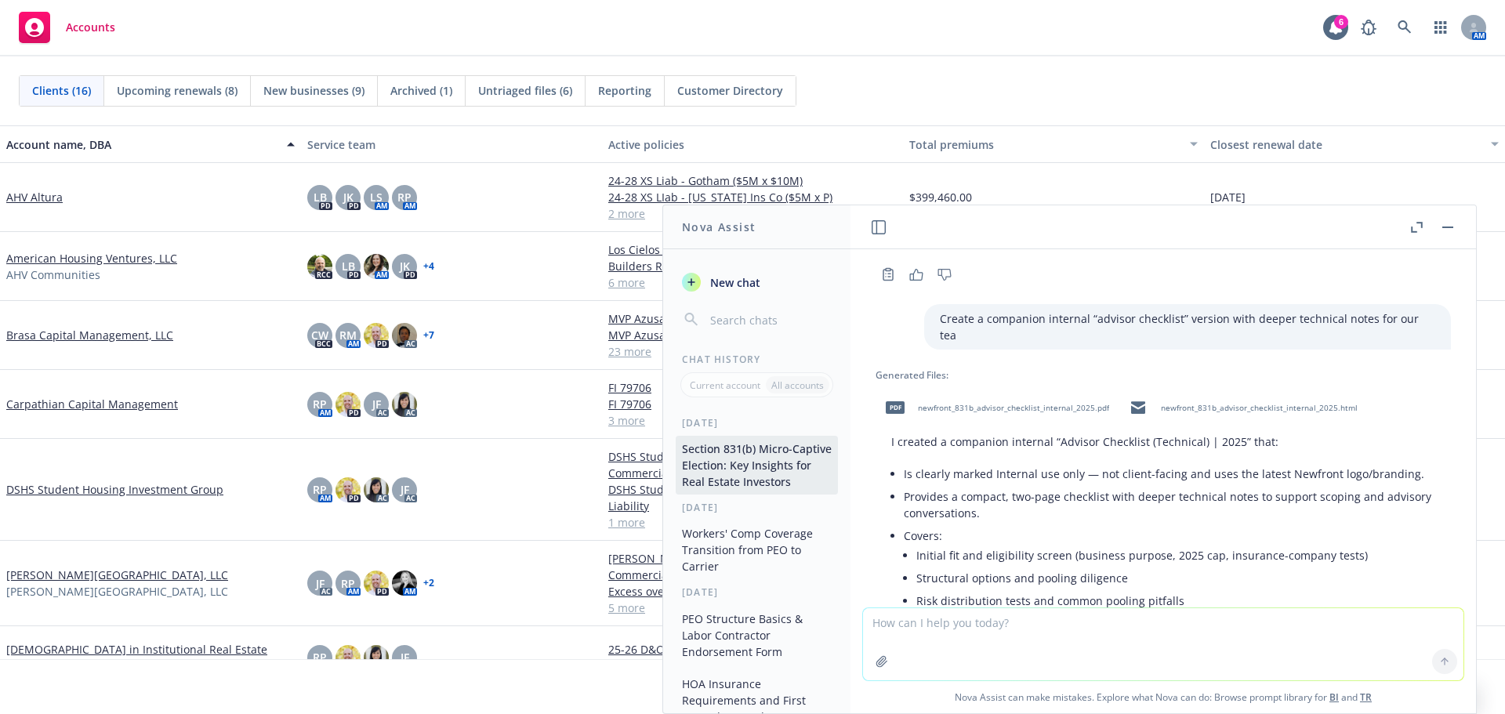  What do you see at coordinates (753, 144) in the screenshot?
I see `button: Active policies` at bounding box center [753, 144].